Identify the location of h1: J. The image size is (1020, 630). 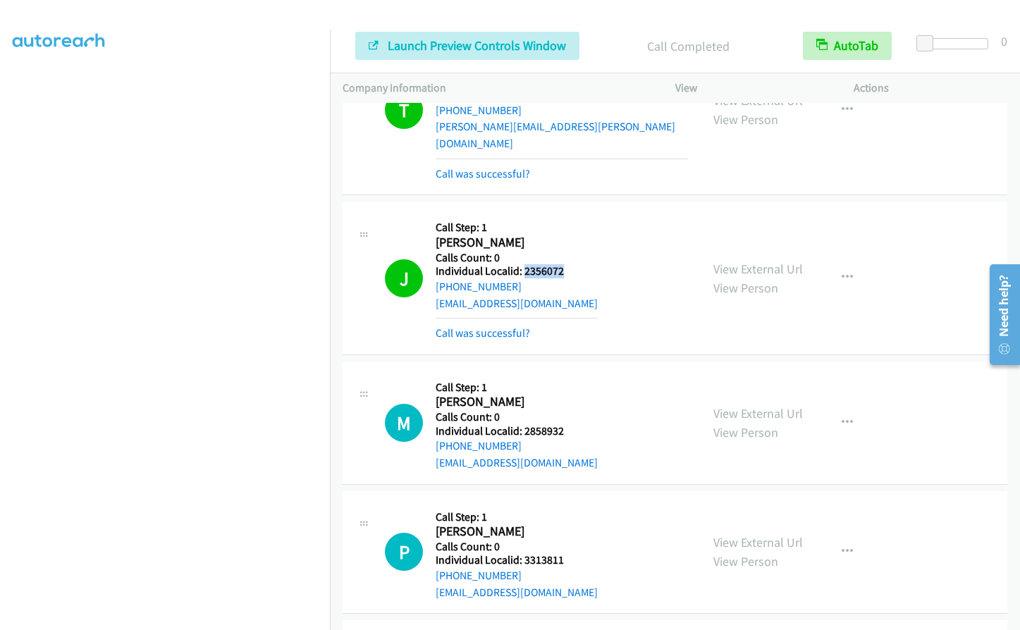
(404, 278).